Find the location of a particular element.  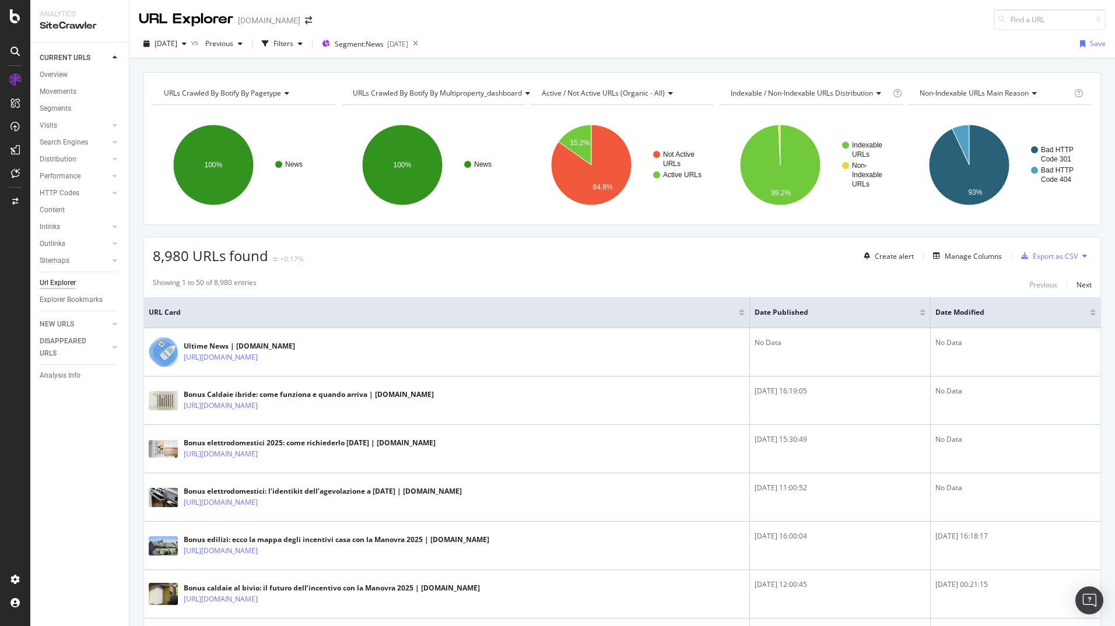

button: Filters is located at coordinates (282, 44).